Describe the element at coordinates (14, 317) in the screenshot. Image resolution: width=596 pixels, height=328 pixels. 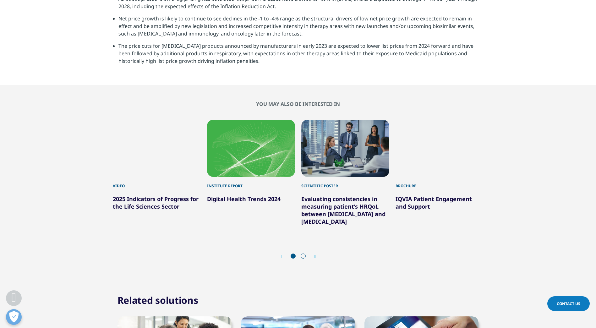
I see `button: Open Preferences` at that location.